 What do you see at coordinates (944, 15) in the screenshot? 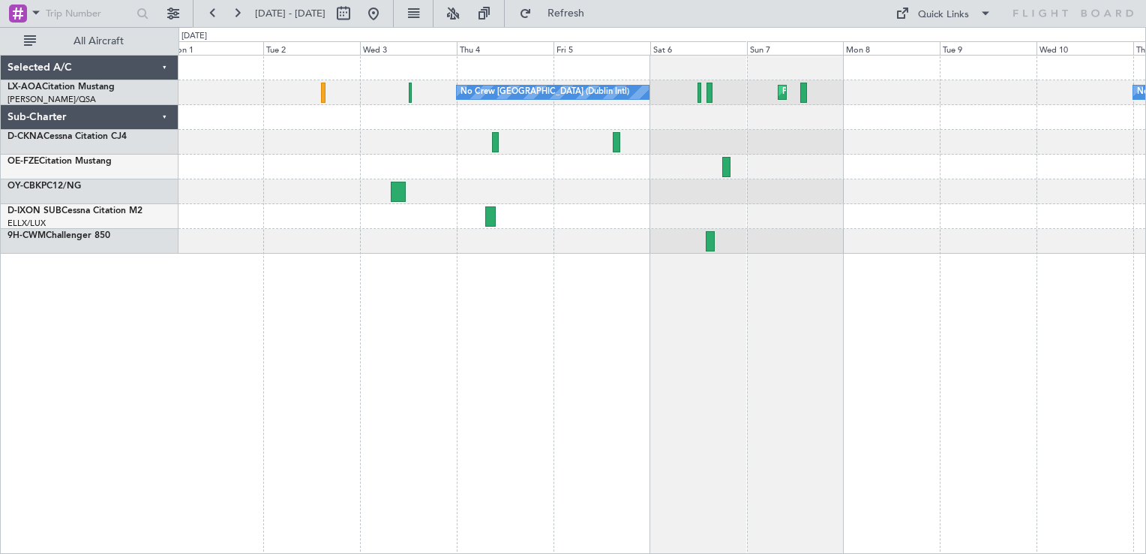
I see `div: Quick Links` at bounding box center [944, 15].